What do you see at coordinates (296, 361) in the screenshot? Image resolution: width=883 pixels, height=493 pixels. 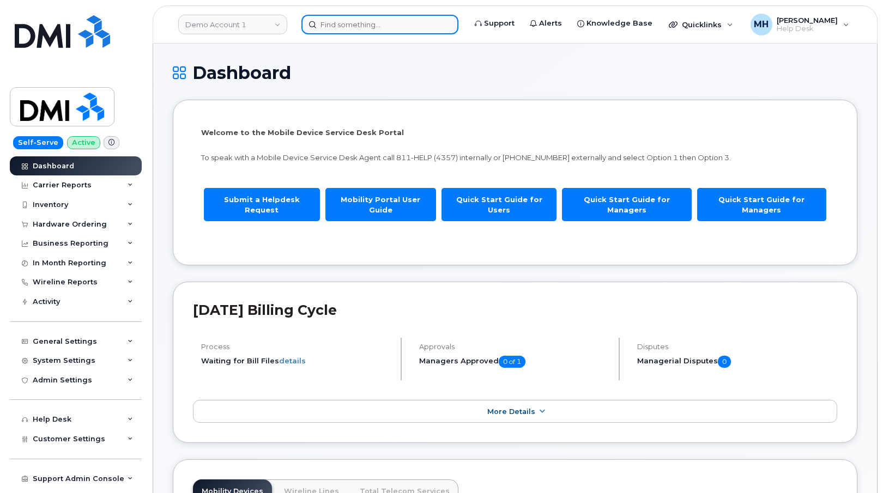 I see `li: Waiting for Bill Files` at bounding box center [296, 361].